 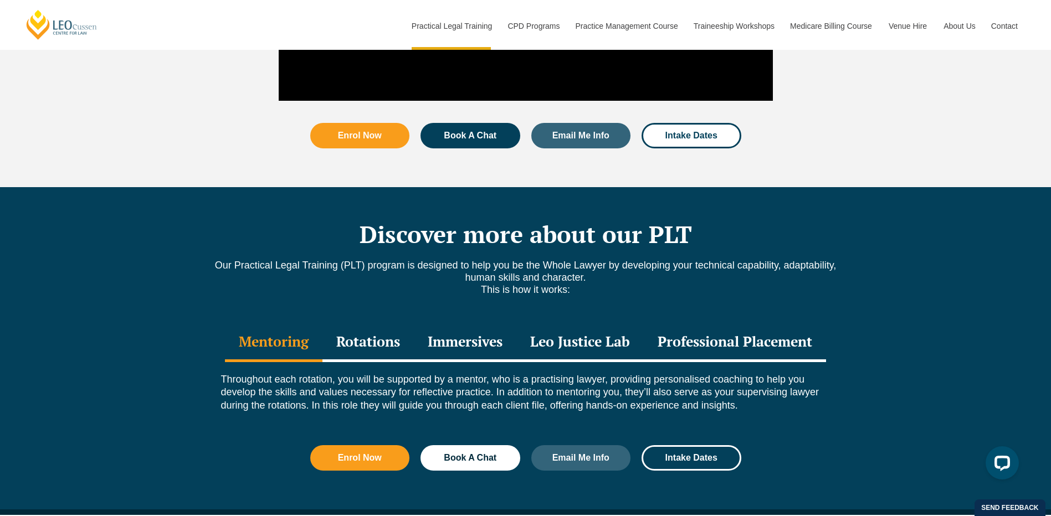 What do you see at coordinates (626, 26) in the screenshot?
I see `a: Practice Management Course` at bounding box center [626, 26].